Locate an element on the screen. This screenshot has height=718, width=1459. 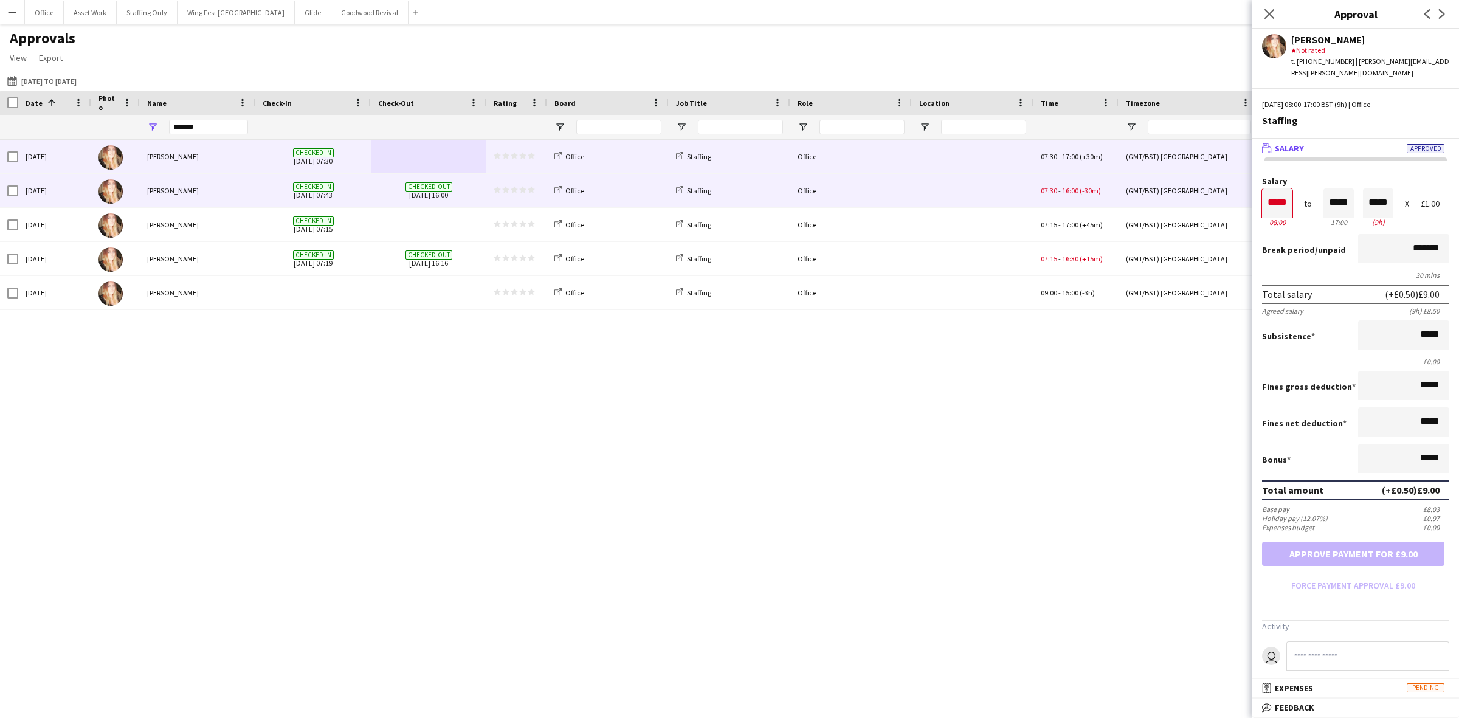
button: Glide is located at coordinates (313, 12).